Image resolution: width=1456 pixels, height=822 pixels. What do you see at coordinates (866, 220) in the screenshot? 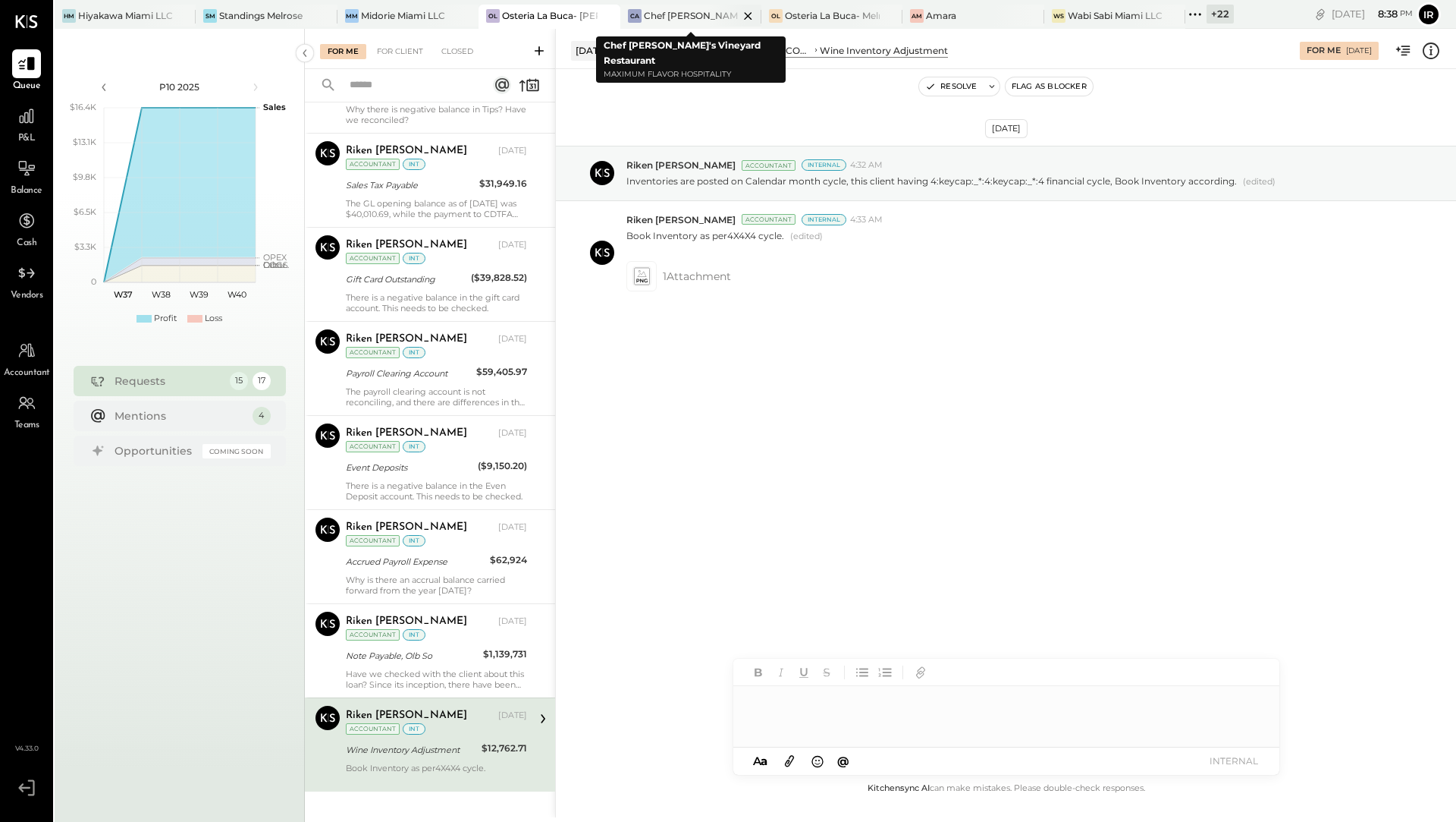
I see `span: 4:33 AM` at bounding box center [866, 220].